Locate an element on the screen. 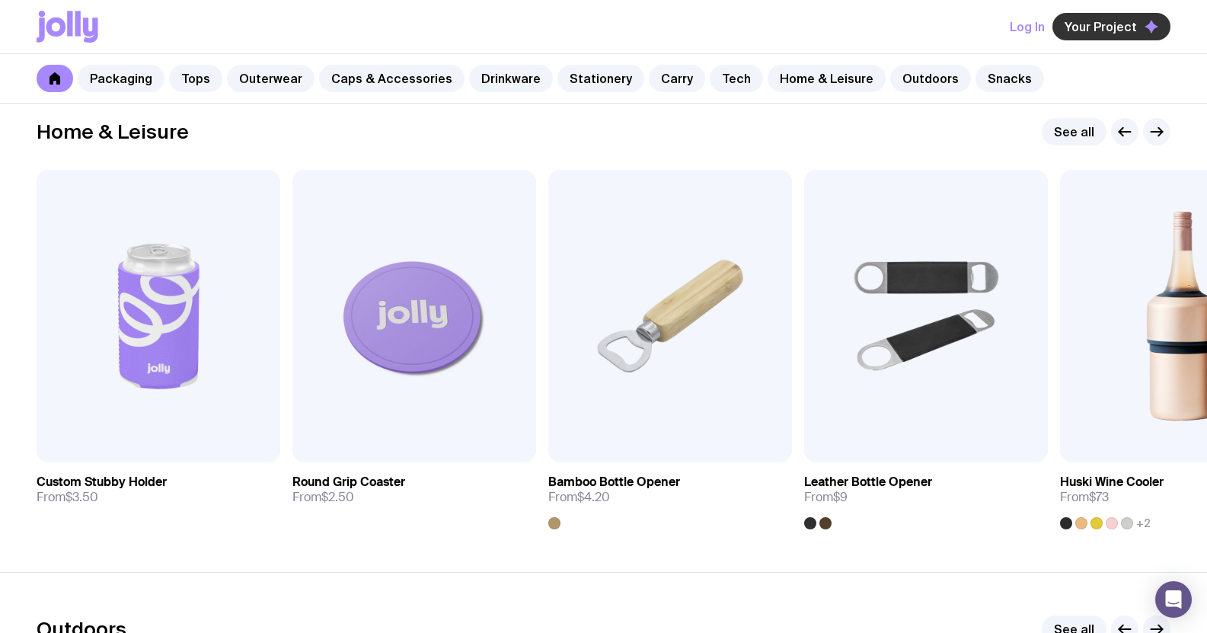 The width and height of the screenshot is (1207, 633). a: Tops is located at coordinates (196, 78).